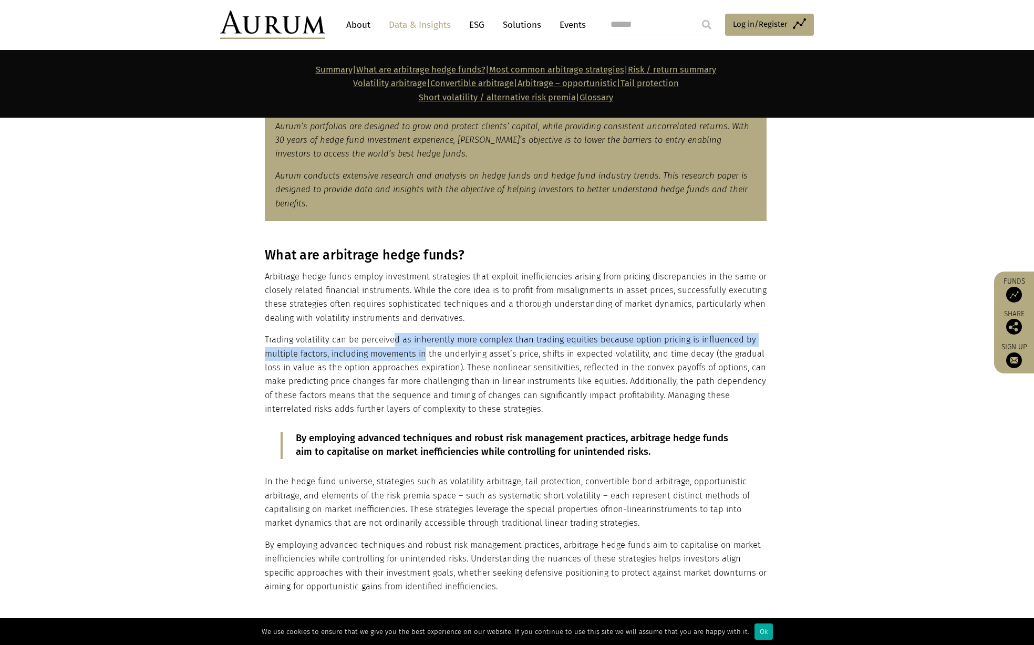 The image size is (1034, 645). I want to click on a: Volatility arbitrage, so click(390, 83).